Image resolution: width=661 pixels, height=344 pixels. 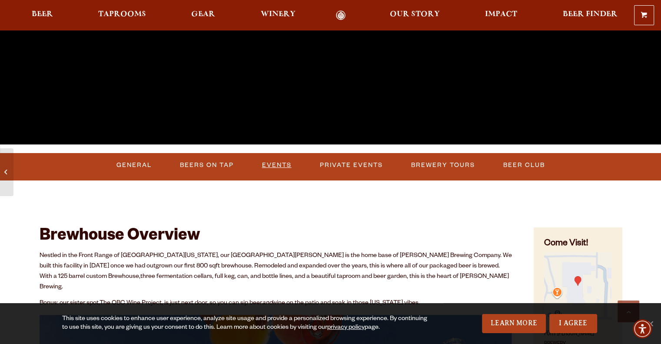 I want to click on a: Winery, so click(x=278, y=15).